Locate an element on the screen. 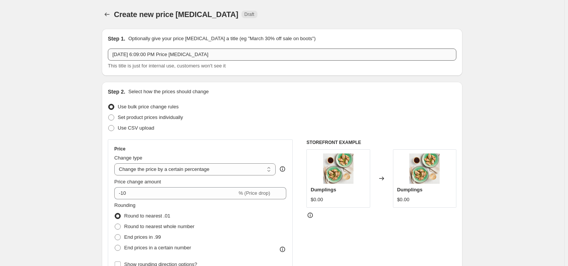  span: Round to nearest .01 is located at coordinates (147, 216).